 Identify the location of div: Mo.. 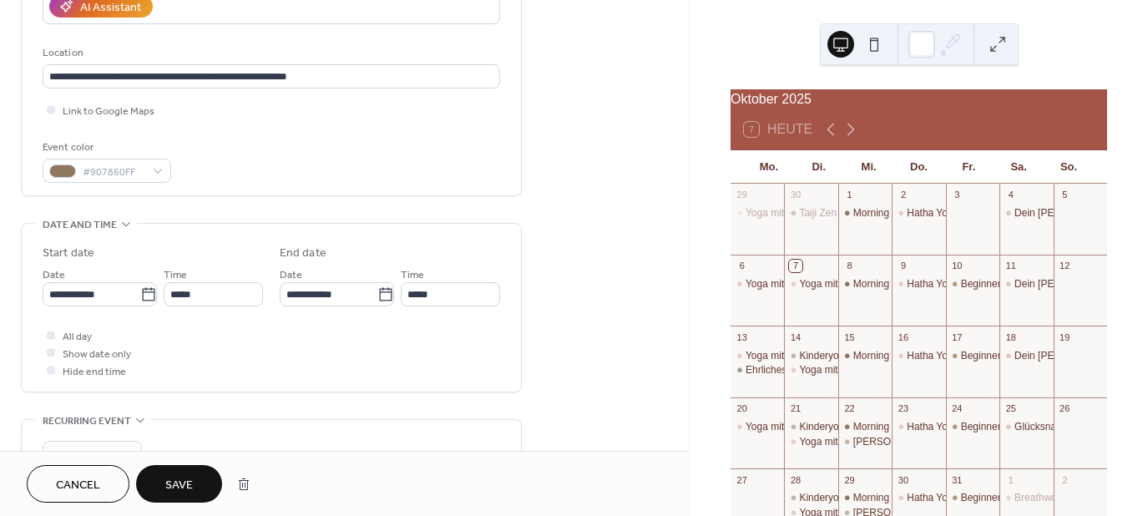
(769, 167).